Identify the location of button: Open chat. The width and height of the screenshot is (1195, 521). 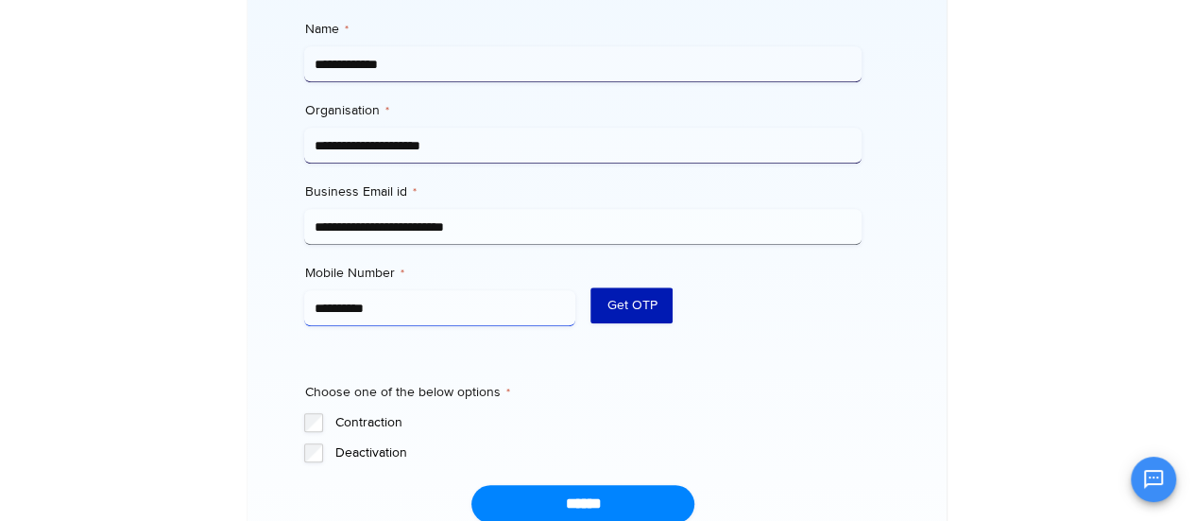
(1154, 479).